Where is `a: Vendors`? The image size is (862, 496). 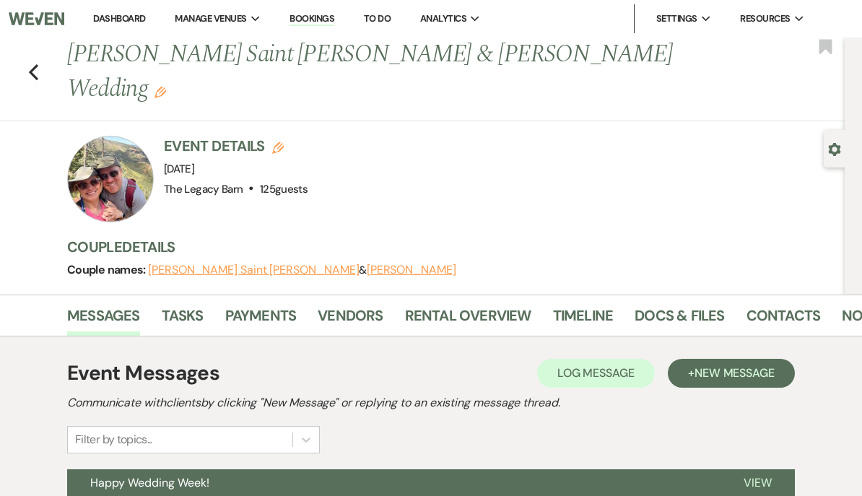 a: Vendors is located at coordinates (350, 320).